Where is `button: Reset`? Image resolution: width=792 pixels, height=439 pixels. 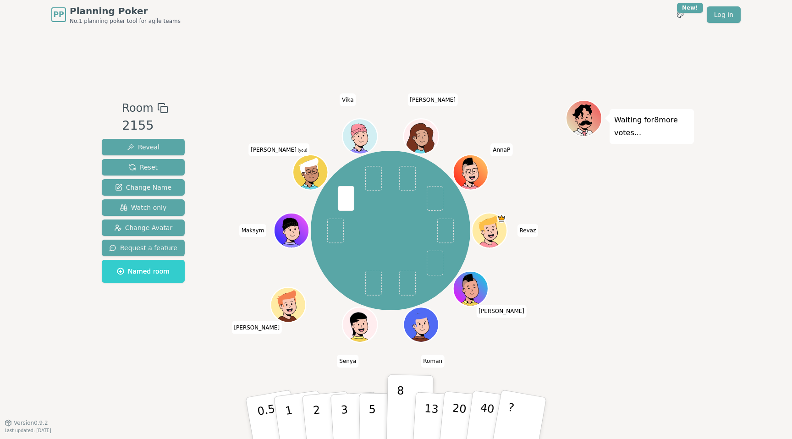 button: Reset is located at coordinates (143, 167).